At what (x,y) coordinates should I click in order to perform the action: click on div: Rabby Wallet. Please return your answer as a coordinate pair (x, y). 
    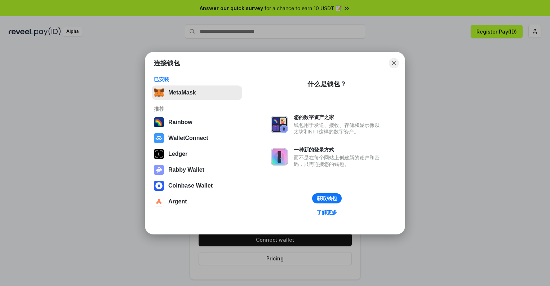
    Looking at the image, I should click on (186, 170).